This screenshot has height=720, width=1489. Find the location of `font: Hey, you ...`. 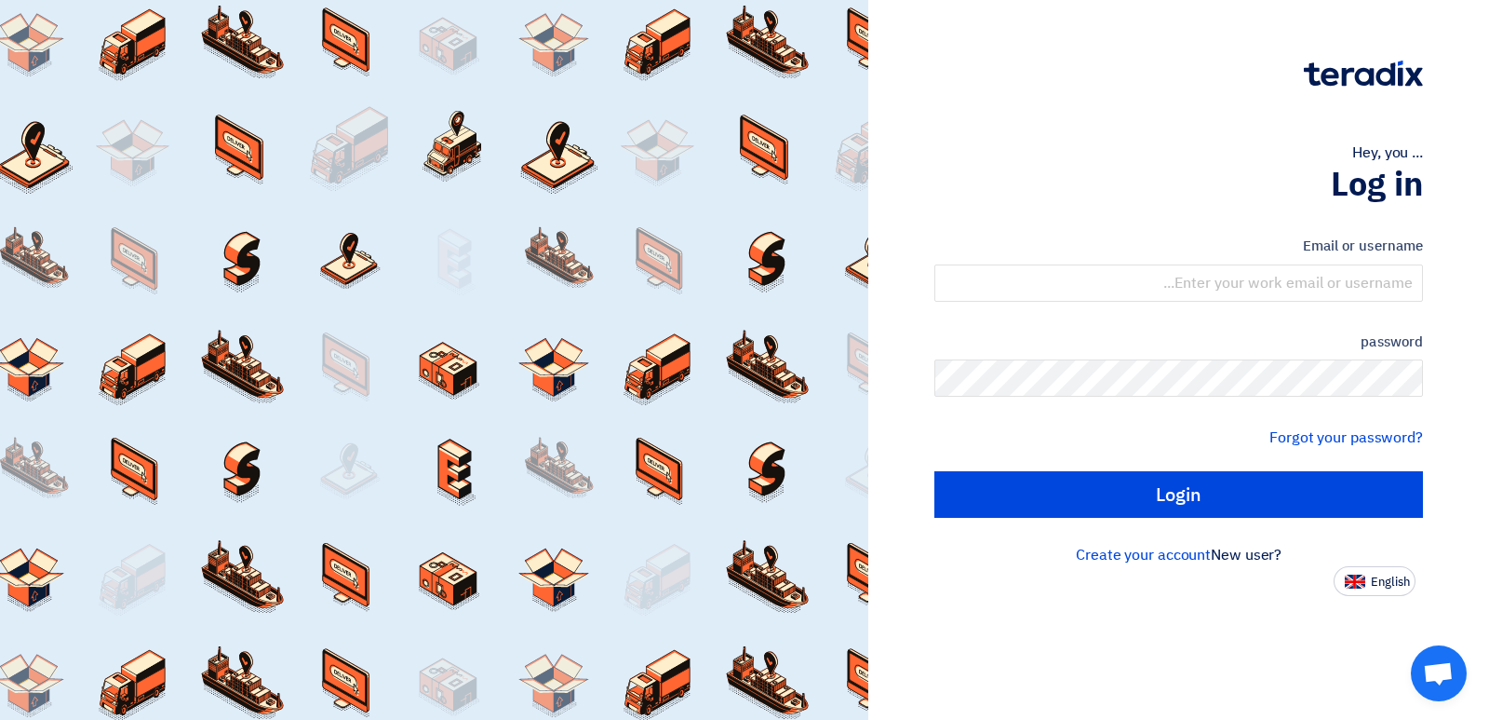

font: Hey, you ... is located at coordinates (1388, 153).